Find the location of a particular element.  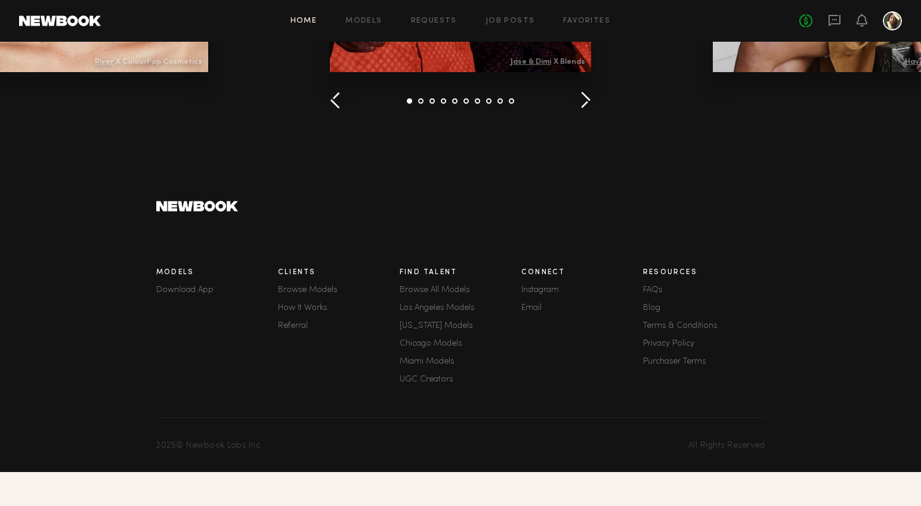

a: Home is located at coordinates (304, 21).